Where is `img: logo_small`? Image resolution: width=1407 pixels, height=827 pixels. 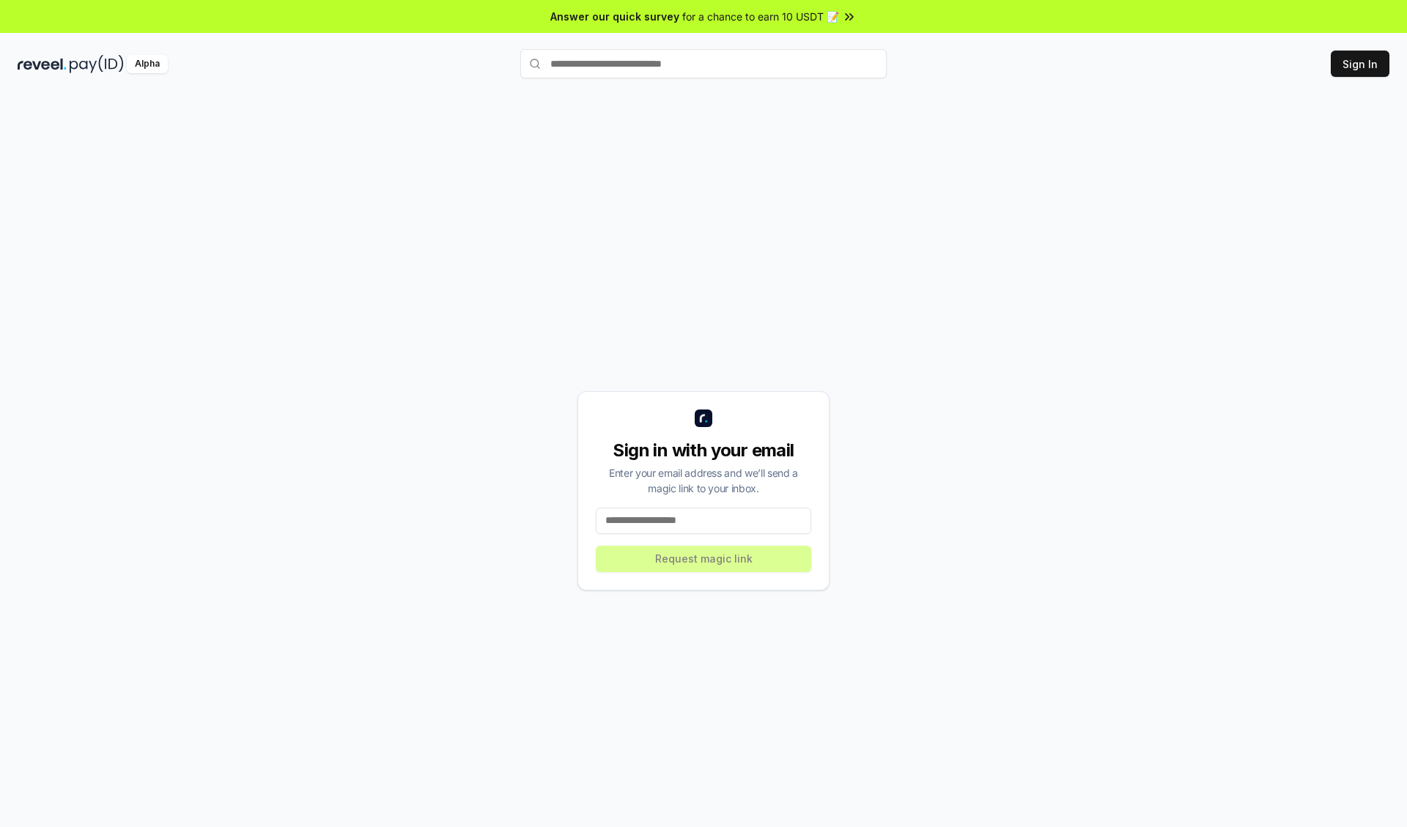
img: logo_small is located at coordinates (704, 418).